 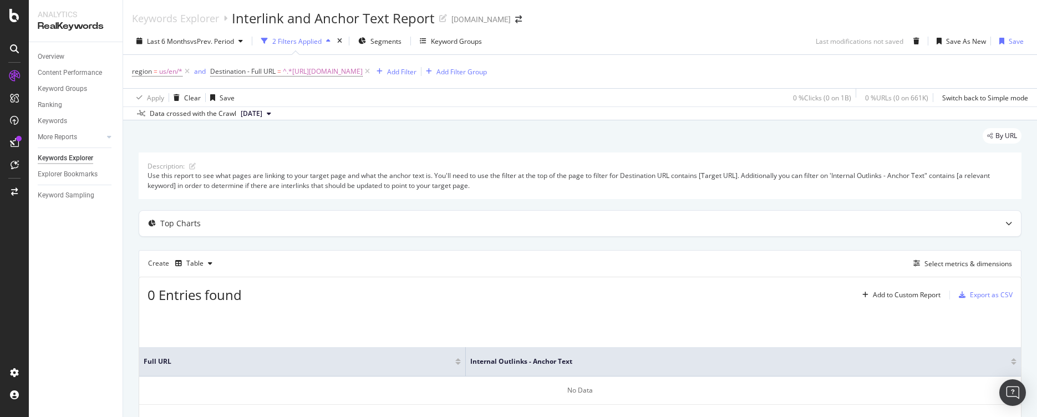 What do you see at coordinates (580, 390) in the screenshot?
I see `div: No Data` at bounding box center [580, 390].